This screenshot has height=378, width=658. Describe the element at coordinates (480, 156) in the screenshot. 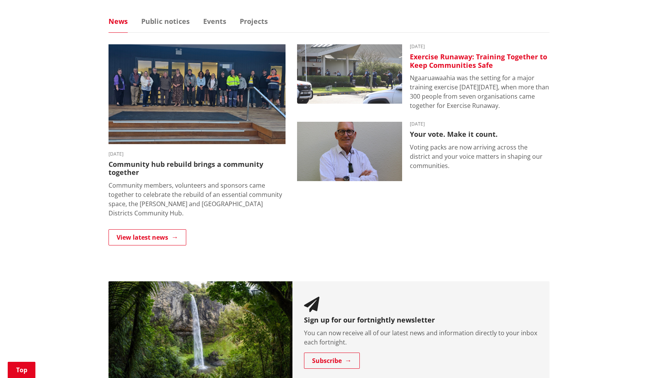

I see `p: Voting packs are now arriving across the district and your voice matters in shaping our communities.` at that location.